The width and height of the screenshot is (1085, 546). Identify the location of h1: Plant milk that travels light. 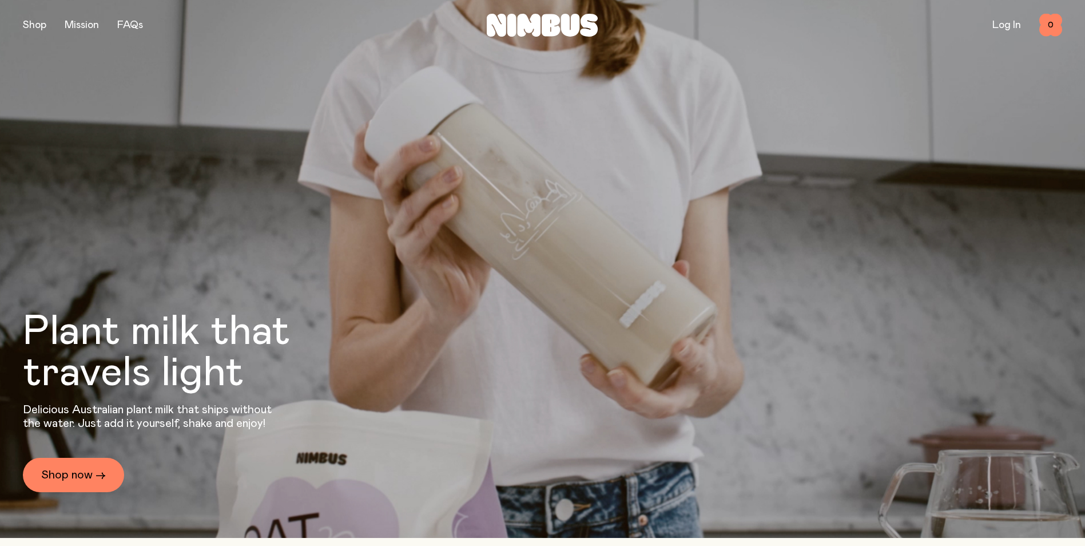
(188, 352).